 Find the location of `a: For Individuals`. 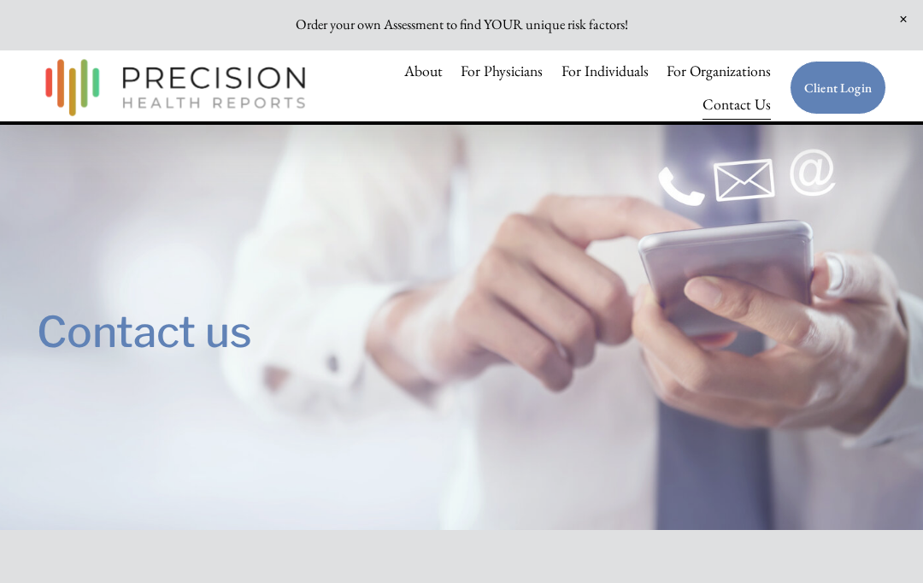

a: For Individuals is located at coordinates (605, 71).